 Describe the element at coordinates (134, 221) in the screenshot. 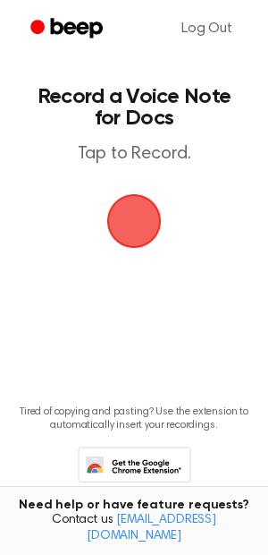

I see `img: Beep Logo` at that location.